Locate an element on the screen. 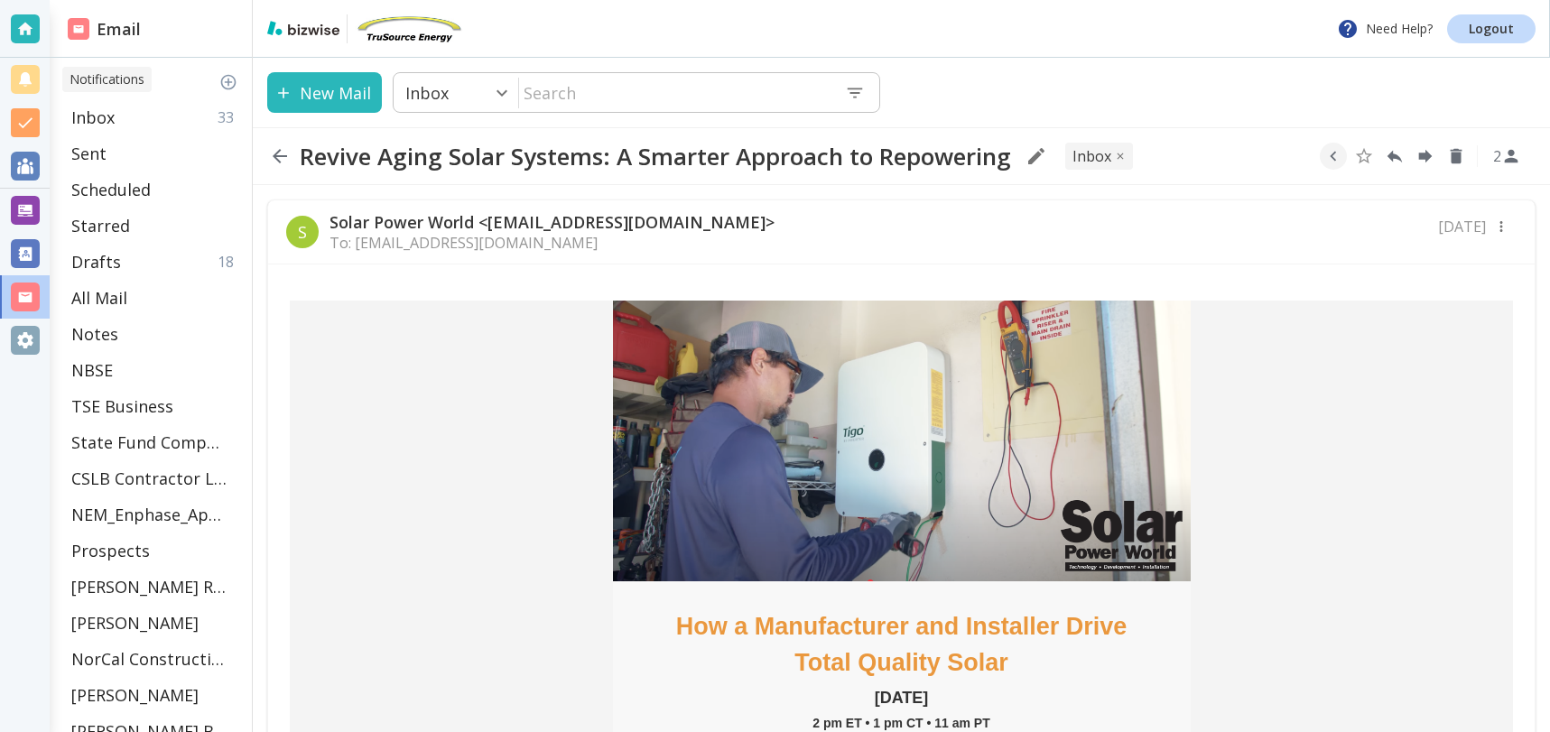 The width and height of the screenshot is (1550, 732). p: TSE Business is located at coordinates (122, 406).